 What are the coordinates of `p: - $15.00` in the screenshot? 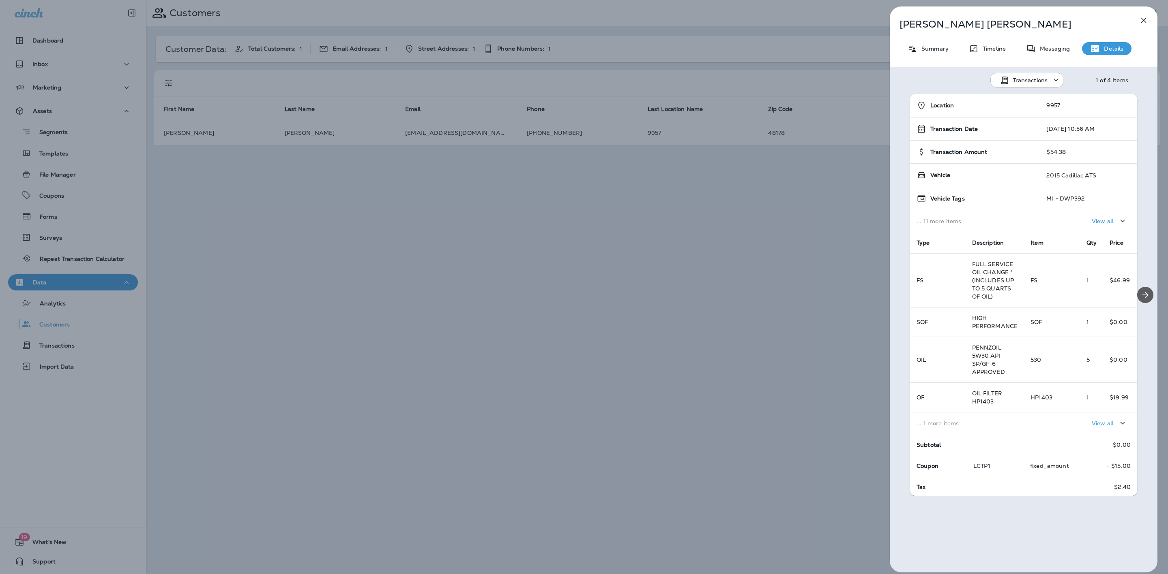 It's located at (1118, 466).